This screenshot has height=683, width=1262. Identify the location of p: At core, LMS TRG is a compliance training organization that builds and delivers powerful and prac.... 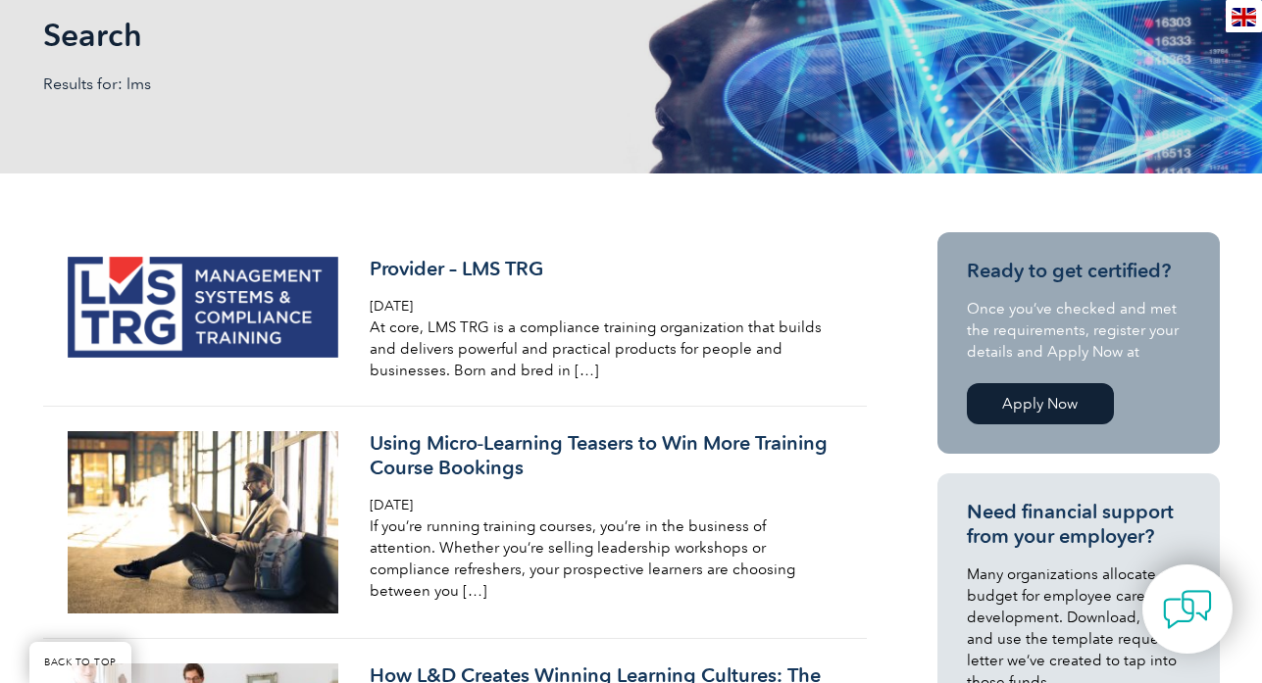
(602, 349).